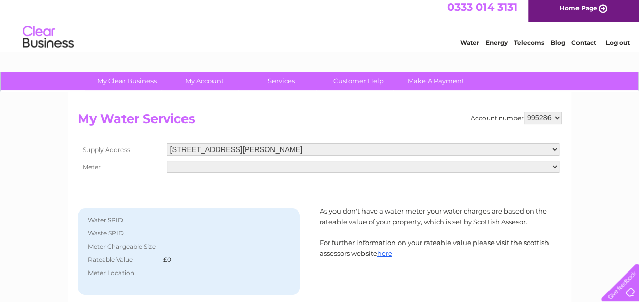 Image resolution: width=639 pixels, height=302 pixels. I want to click on a: Make A Payment, so click(435, 81).